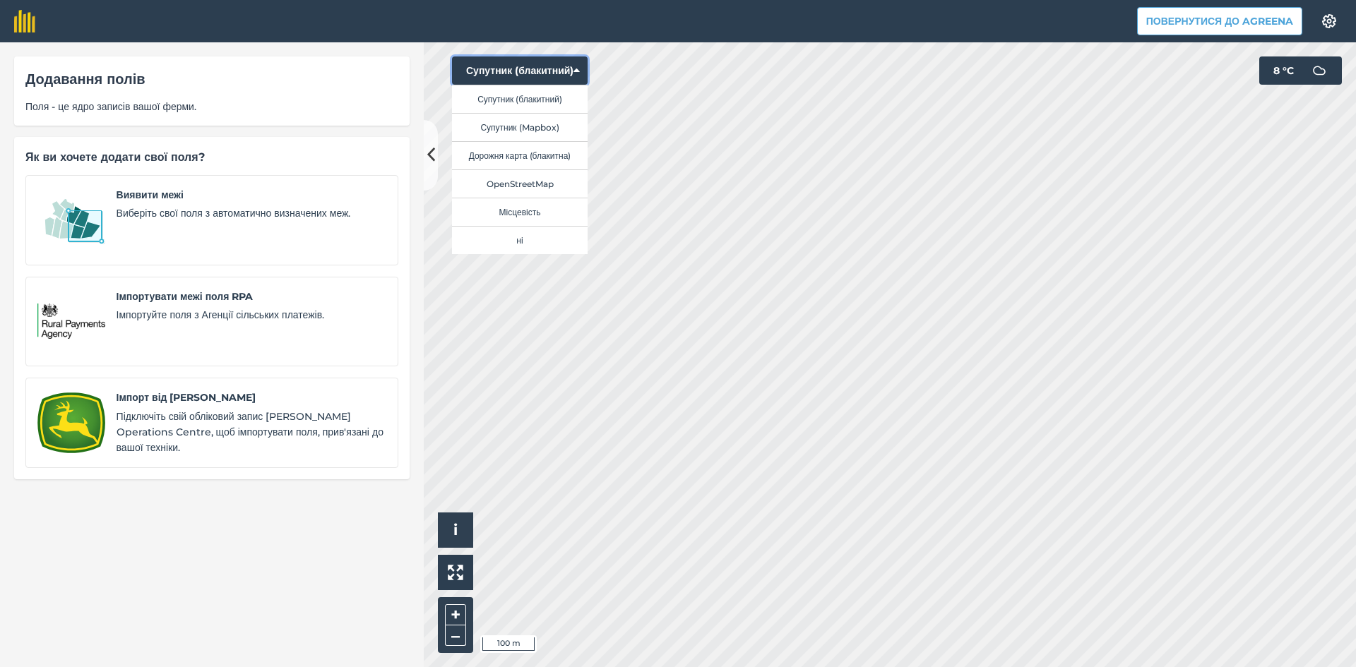 The width and height of the screenshot is (1356, 667). What do you see at coordinates (251, 195) in the screenshot?
I see `span: Виявити межі` at bounding box center [251, 195].